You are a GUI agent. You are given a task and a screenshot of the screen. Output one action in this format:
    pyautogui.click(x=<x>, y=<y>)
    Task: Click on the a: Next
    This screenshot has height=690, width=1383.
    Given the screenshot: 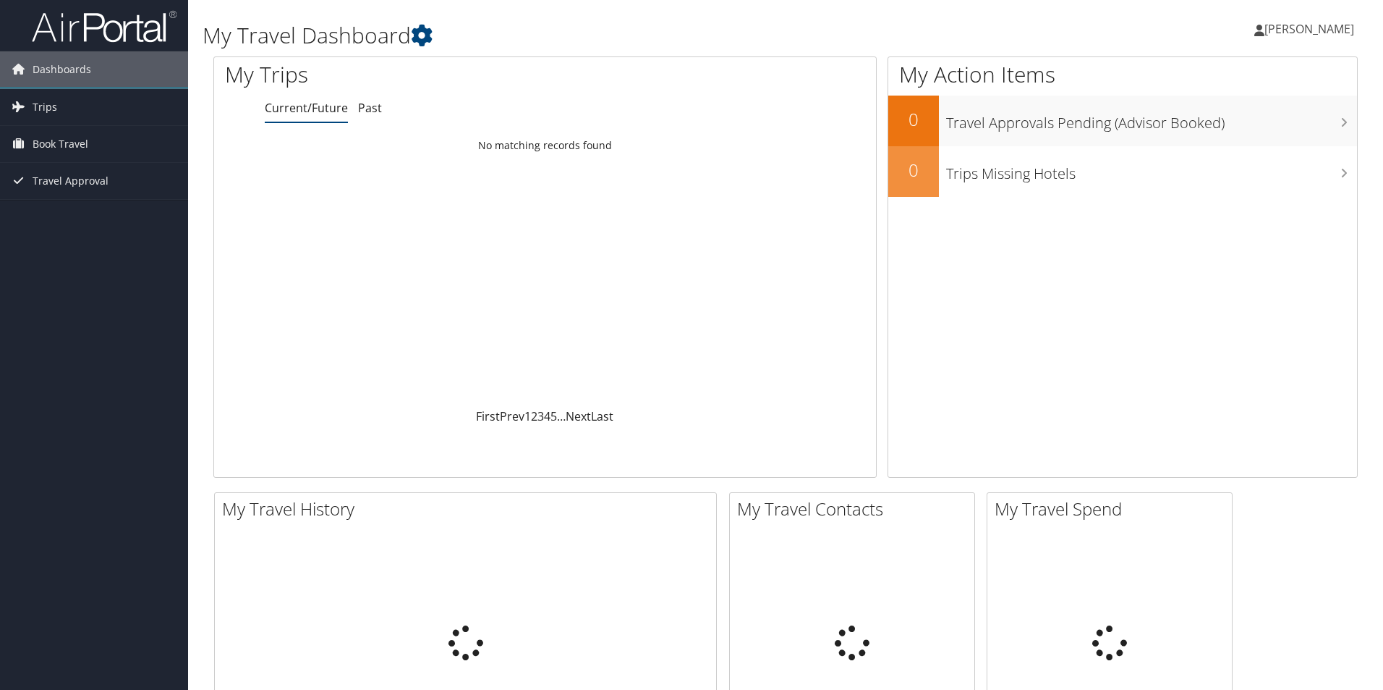 What is the action you would take?
    pyautogui.click(x=578, y=416)
    